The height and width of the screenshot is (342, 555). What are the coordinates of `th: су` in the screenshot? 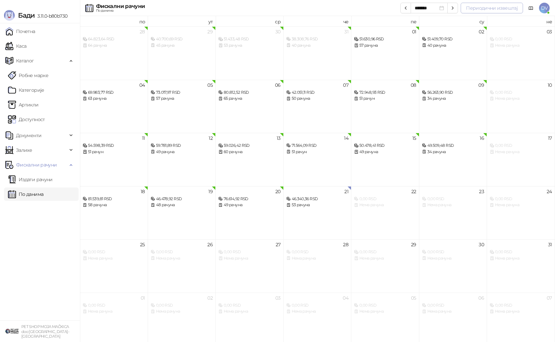 It's located at (454, 21).